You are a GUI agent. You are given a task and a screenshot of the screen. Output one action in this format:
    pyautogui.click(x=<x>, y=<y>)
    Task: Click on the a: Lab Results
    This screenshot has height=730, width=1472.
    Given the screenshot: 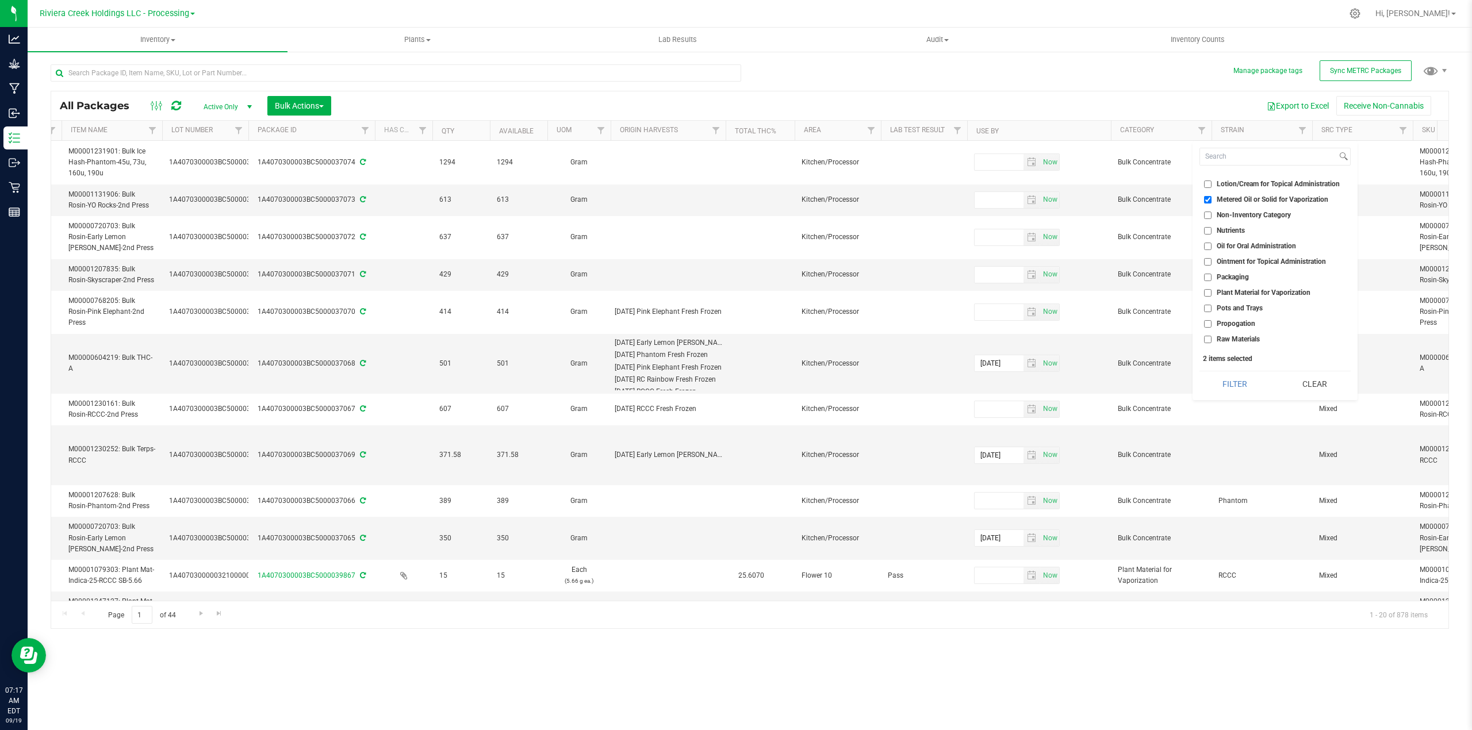 What is the action you would take?
    pyautogui.click(x=677, y=40)
    